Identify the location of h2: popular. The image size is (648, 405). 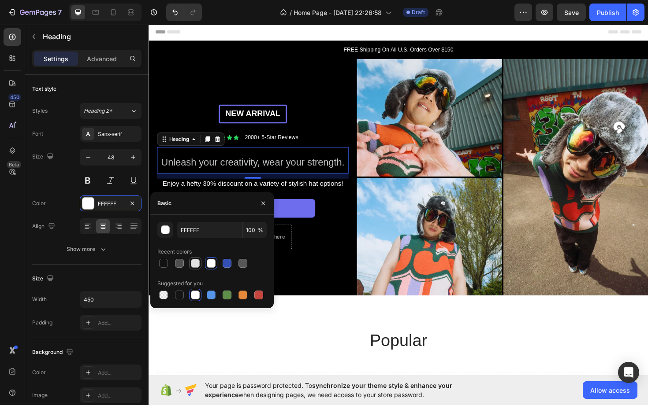
(264, 336).